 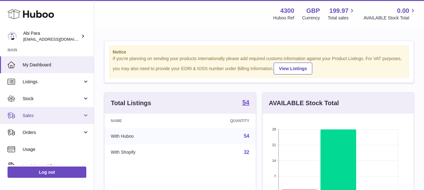 What do you see at coordinates (274, 145) in the screenshot?
I see `text: 21` at bounding box center [274, 145].